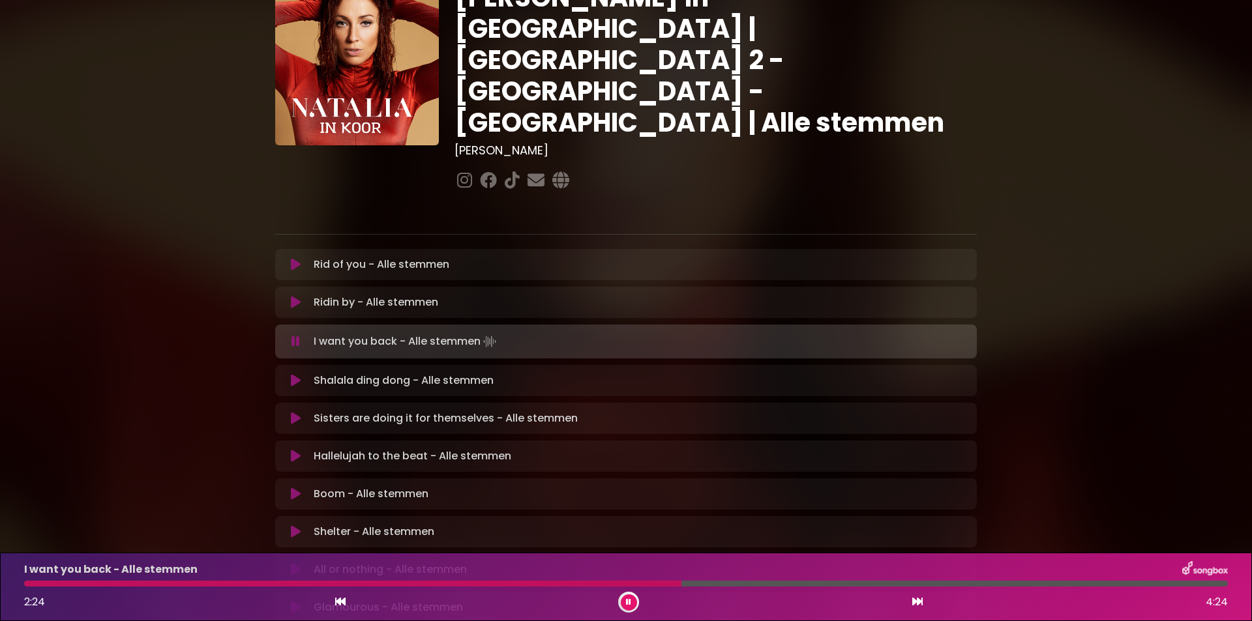 The height and width of the screenshot is (621, 1252). Describe the element at coordinates (35, 602) in the screenshot. I see `span: 2:24` at that location.